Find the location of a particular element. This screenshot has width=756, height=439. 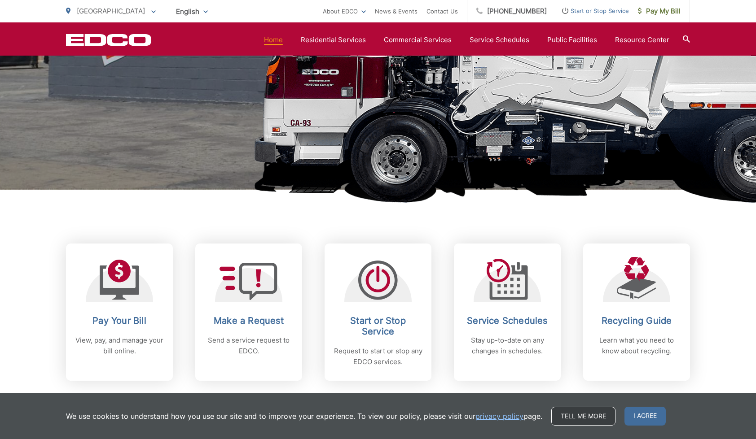

a: Make a Request Send a service request to EDCO. is located at coordinates (249, 312).